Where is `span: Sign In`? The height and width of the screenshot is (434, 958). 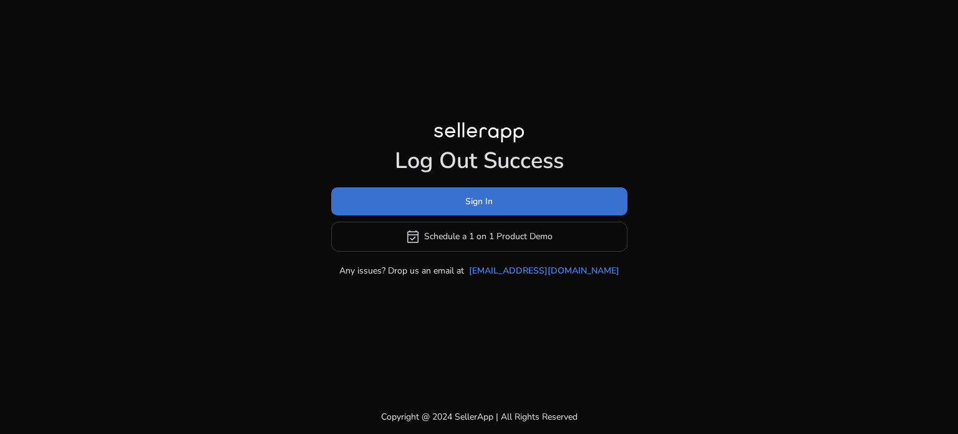
span: Sign In is located at coordinates (479, 201).